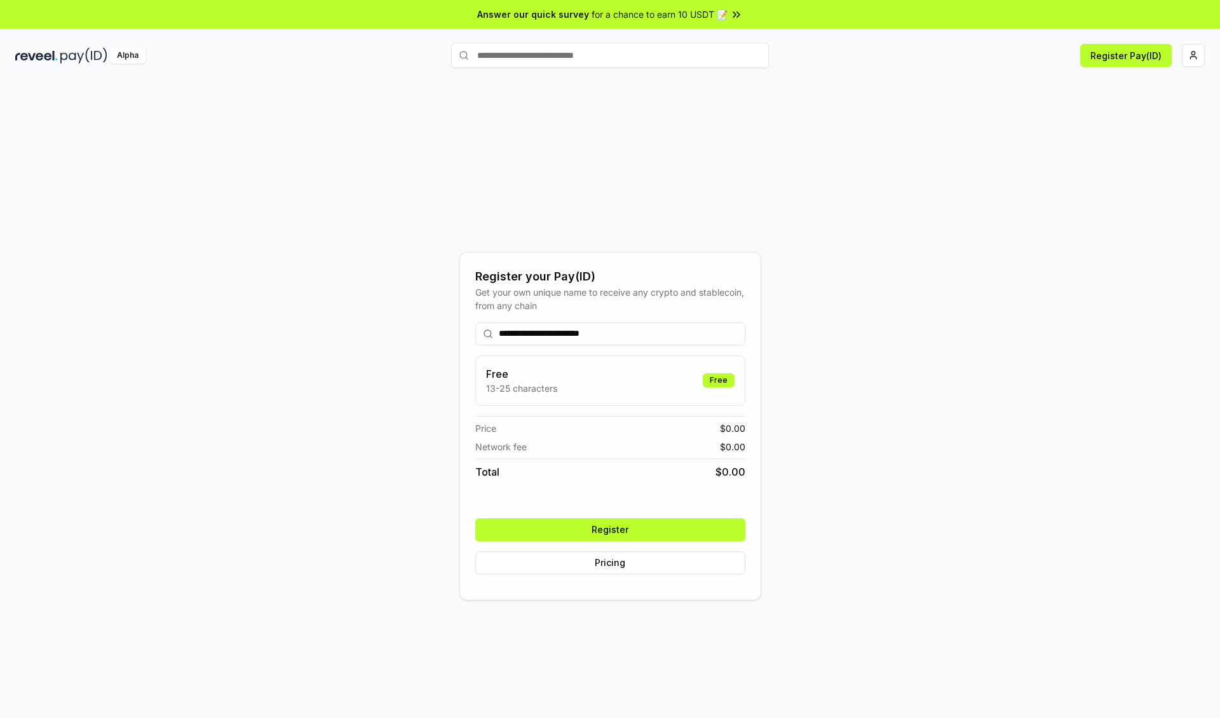 The width and height of the screenshot is (1220, 718). What do you see at coordinates (610, 529) in the screenshot?
I see `button: Register` at bounding box center [610, 529].